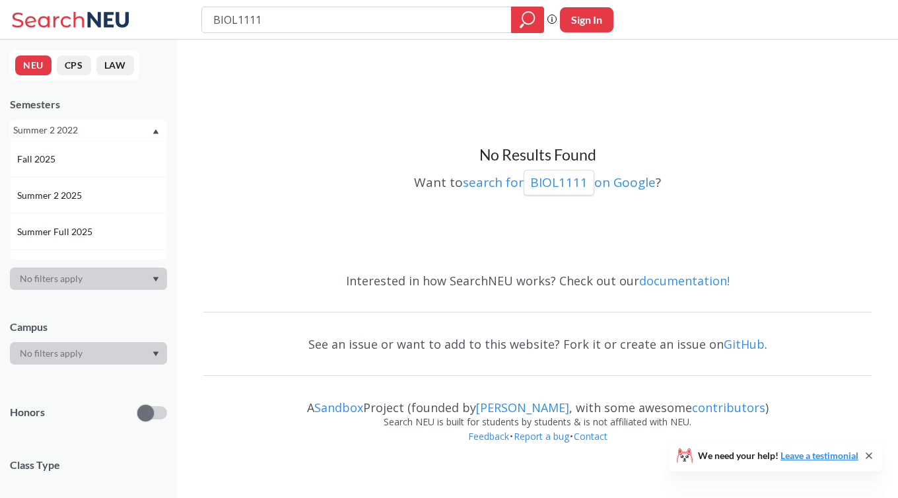 This screenshot has width=898, height=498. I want to click on div: Want to ?, so click(538, 180).